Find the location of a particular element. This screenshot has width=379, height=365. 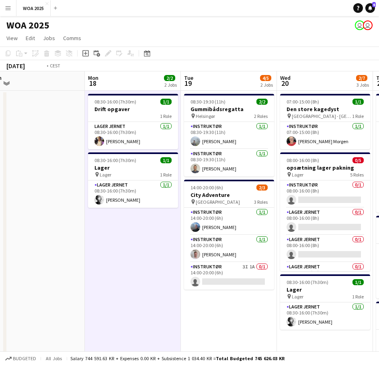

span: Total Budgeted 745 626.03 KR is located at coordinates (250, 358).